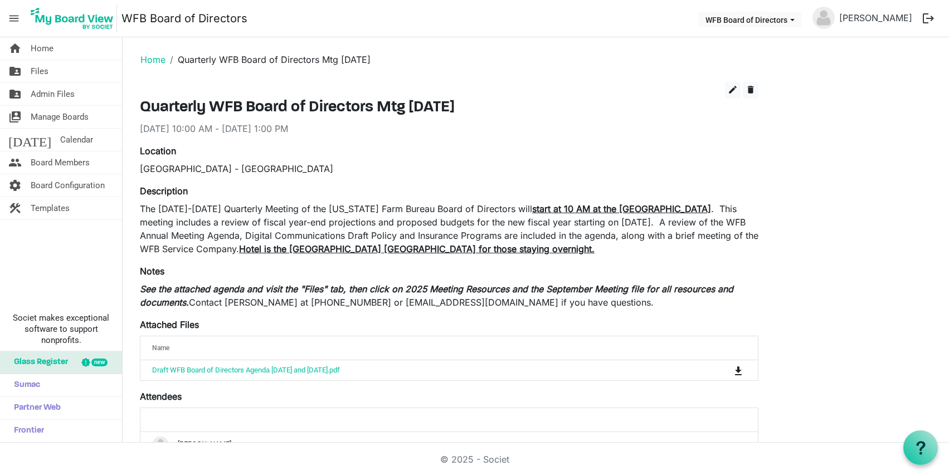 The width and height of the screenshot is (949, 476). I want to click on span: switch_account, so click(15, 117).